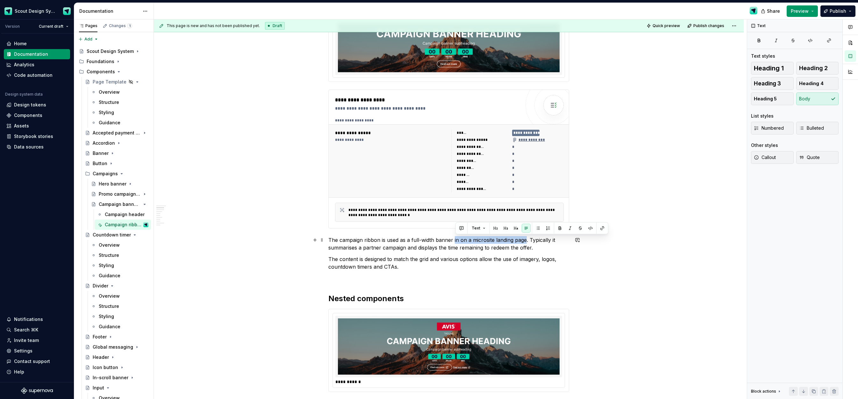  What do you see at coordinates (838, 11) in the screenshot?
I see `span: Publish` at bounding box center [838, 11].